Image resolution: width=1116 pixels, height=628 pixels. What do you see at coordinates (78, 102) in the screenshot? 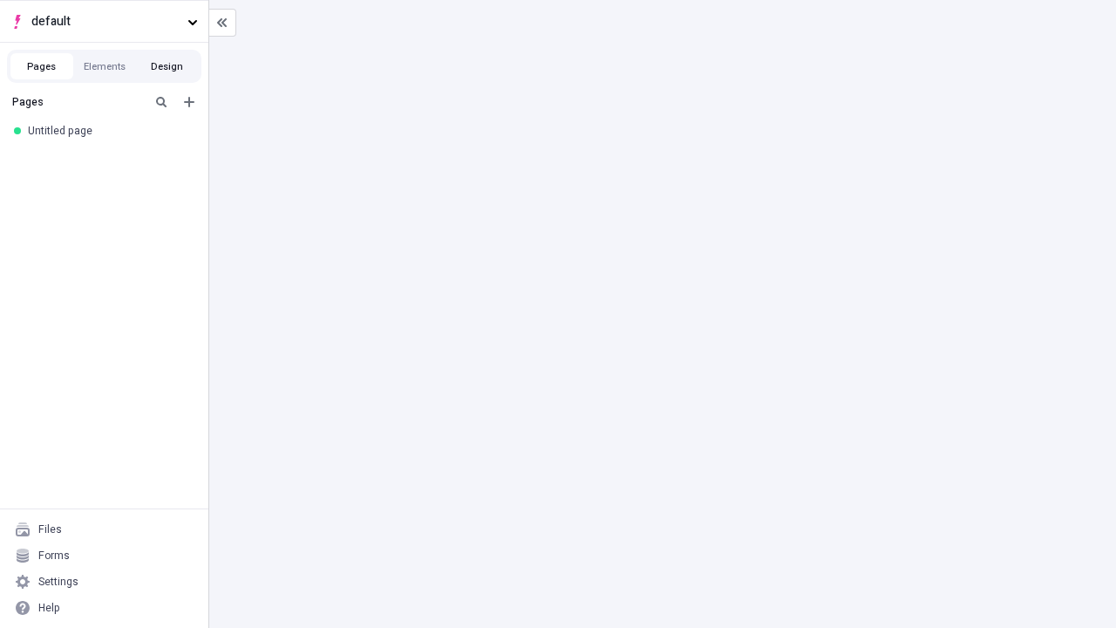
I see `div: Pages` at bounding box center [78, 102].